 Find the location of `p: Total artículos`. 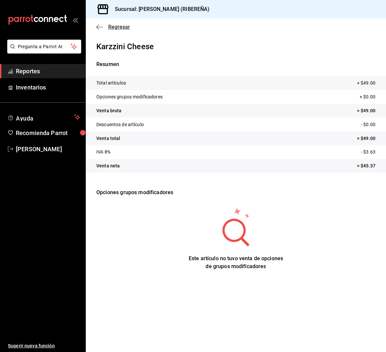

p: Total artículos is located at coordinates (111, 83).